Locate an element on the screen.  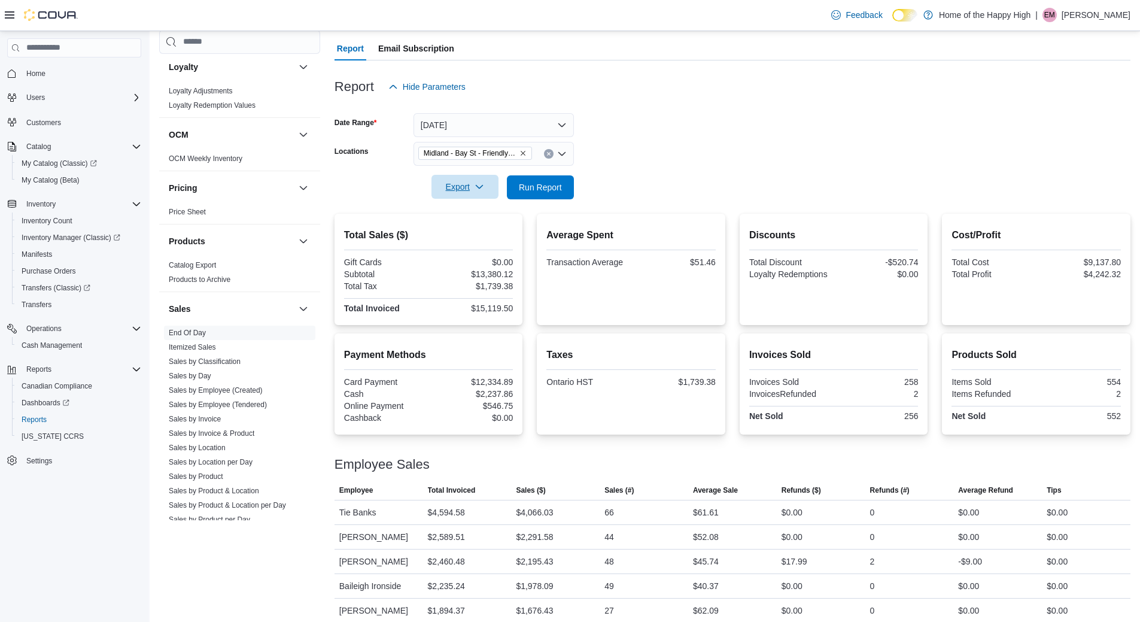
span: Sales by Product & Location is located at coordinates (214, 491).